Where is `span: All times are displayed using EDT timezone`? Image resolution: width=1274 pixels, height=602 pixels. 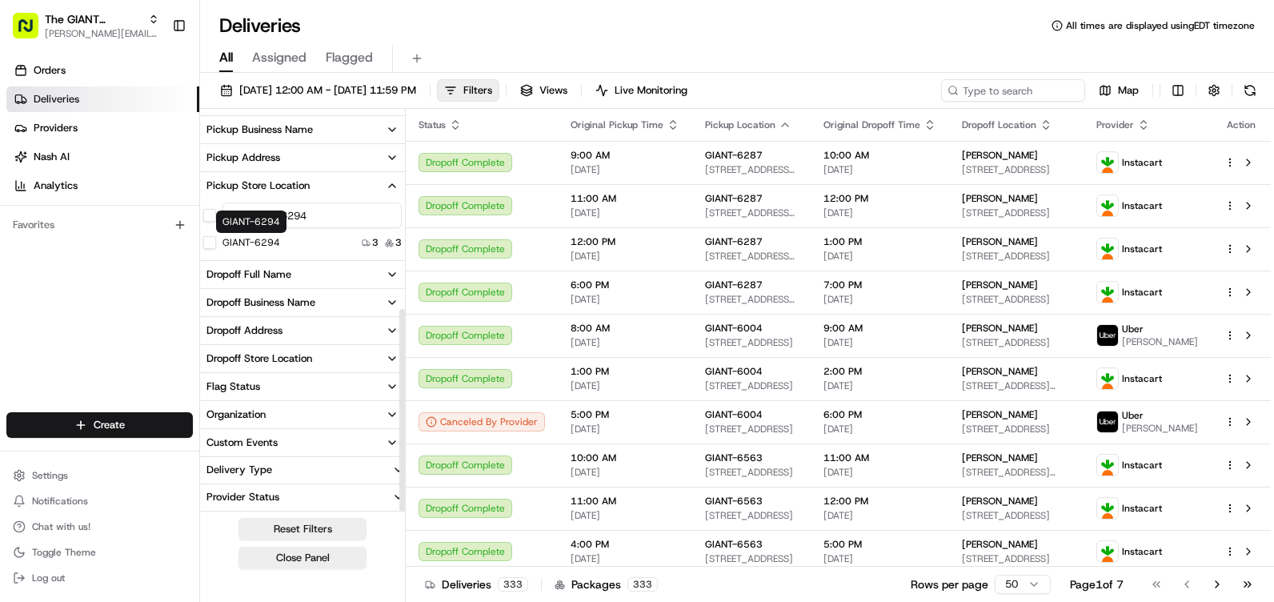
span: All times are displayed using EDT timezone is located at coordinates (1160, 26).